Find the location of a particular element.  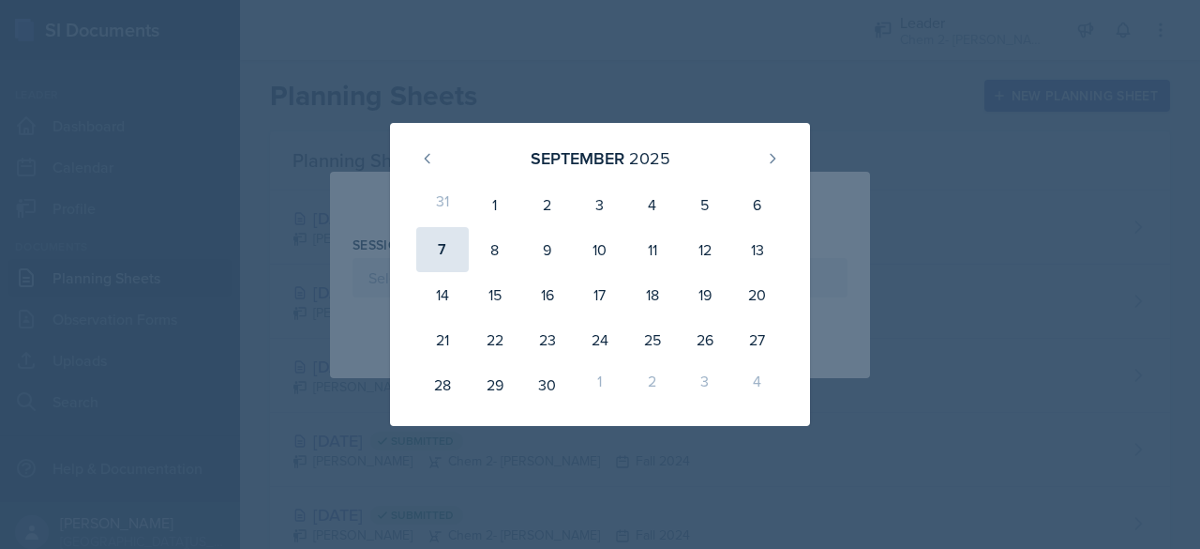

div: 17 is located at coordinates (600, 294).